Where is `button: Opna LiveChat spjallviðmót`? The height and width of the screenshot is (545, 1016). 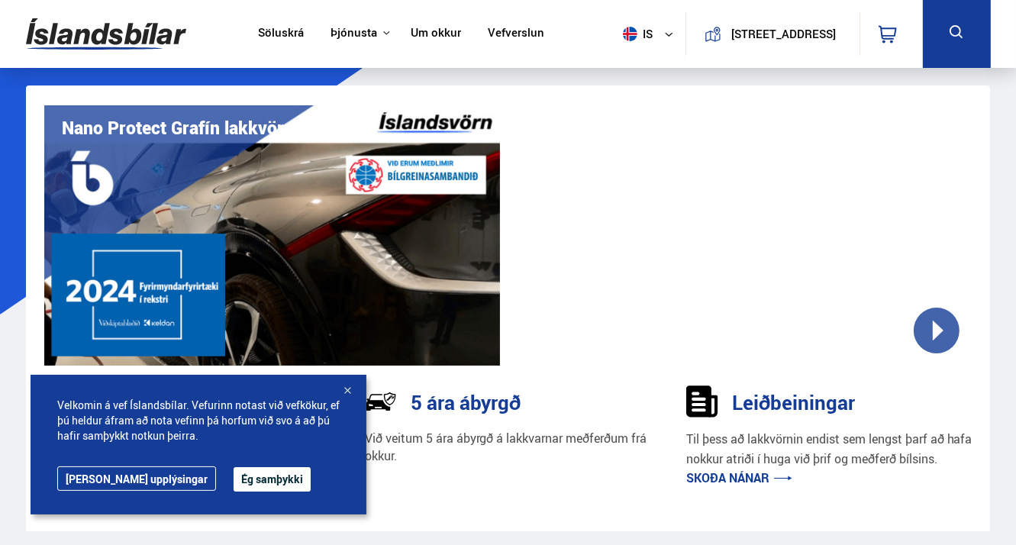 button: Opna LiveChat spjallviðmót is located at coordinates (35, 29).